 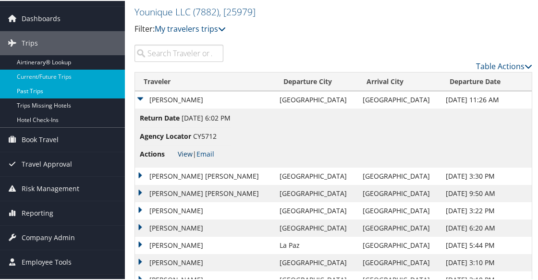 I want to click on span: CY5712, so click(x=204, y=135).